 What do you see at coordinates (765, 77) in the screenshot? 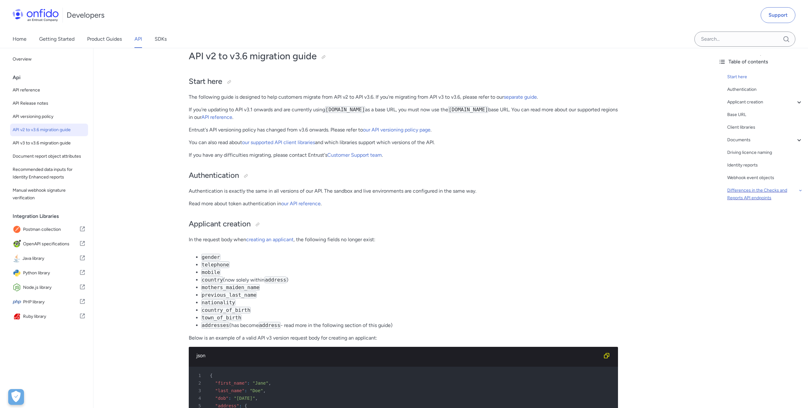
I see `a: Start here` at bounding box center [765, 77].